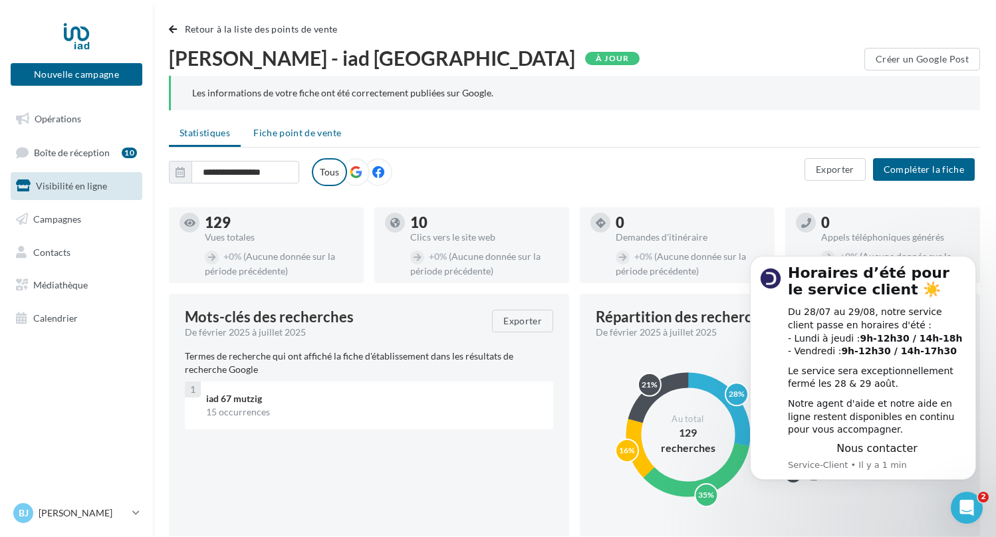 This screenshot has height=537, width=996. I want to click on span: Contacts, so click(52, 251).